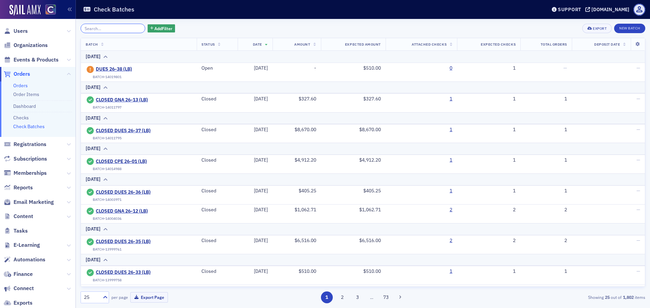 This screenshot has width=650, height=308. Describe the element at coordinates (451, 68) in the screenshot. I see `a: 0` at that location.